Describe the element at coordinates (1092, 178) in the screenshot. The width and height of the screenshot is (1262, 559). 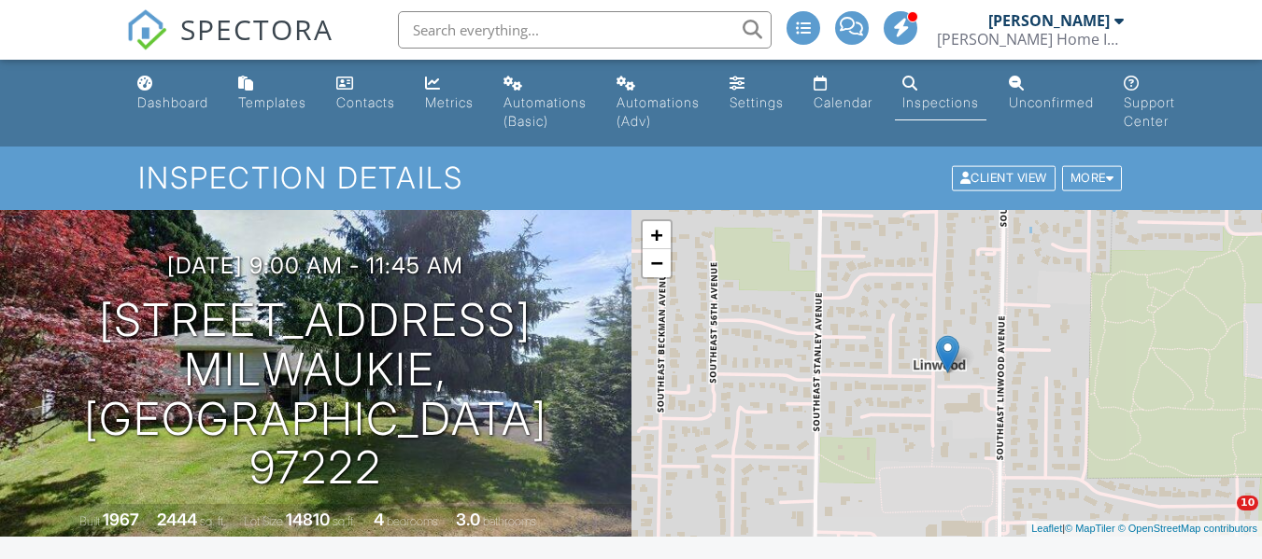
I see `div: More` at that location.